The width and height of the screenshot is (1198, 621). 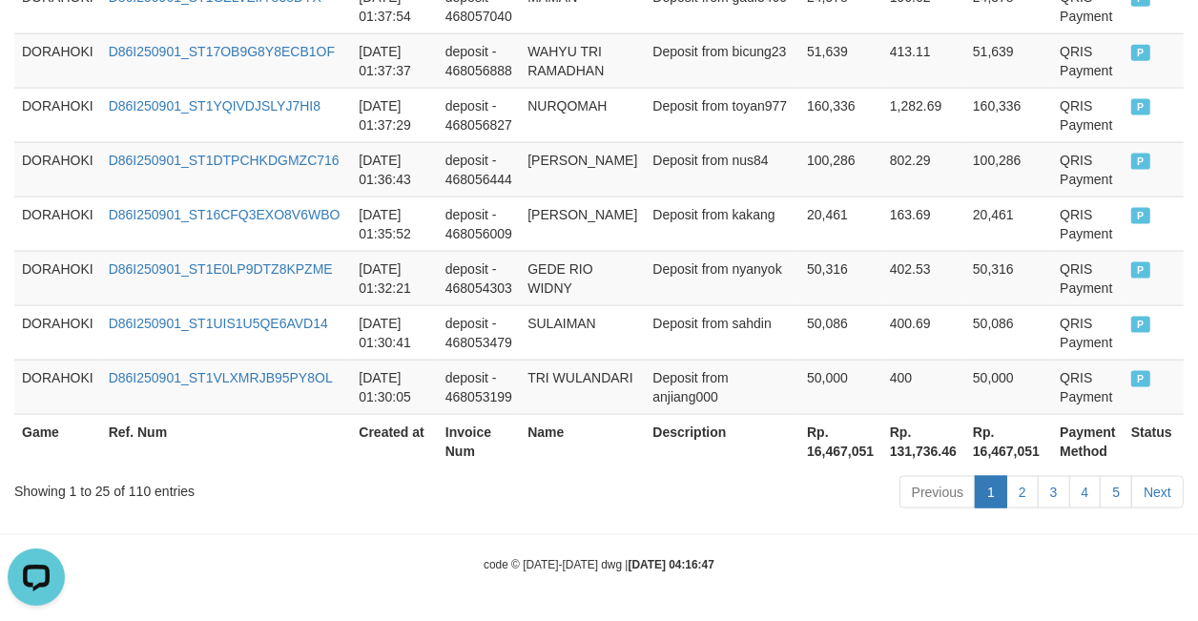 I want to click on td: NURQOMAH, so click(x=582, y=114).